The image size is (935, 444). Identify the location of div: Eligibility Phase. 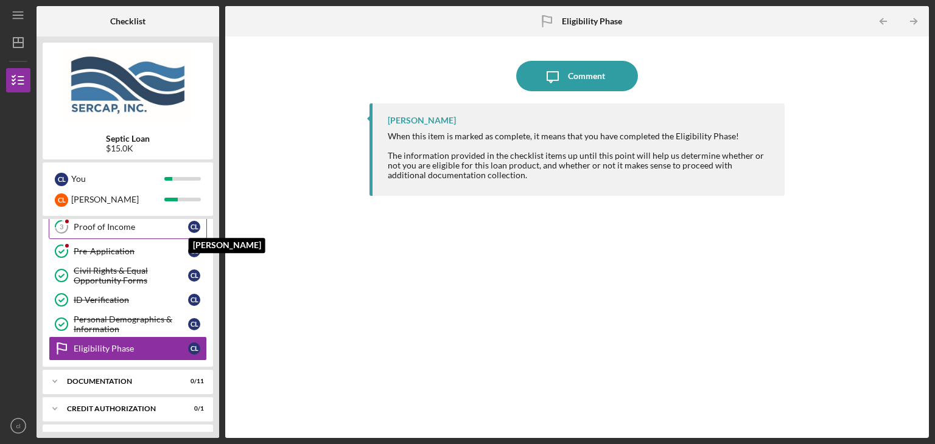
(131, 349).